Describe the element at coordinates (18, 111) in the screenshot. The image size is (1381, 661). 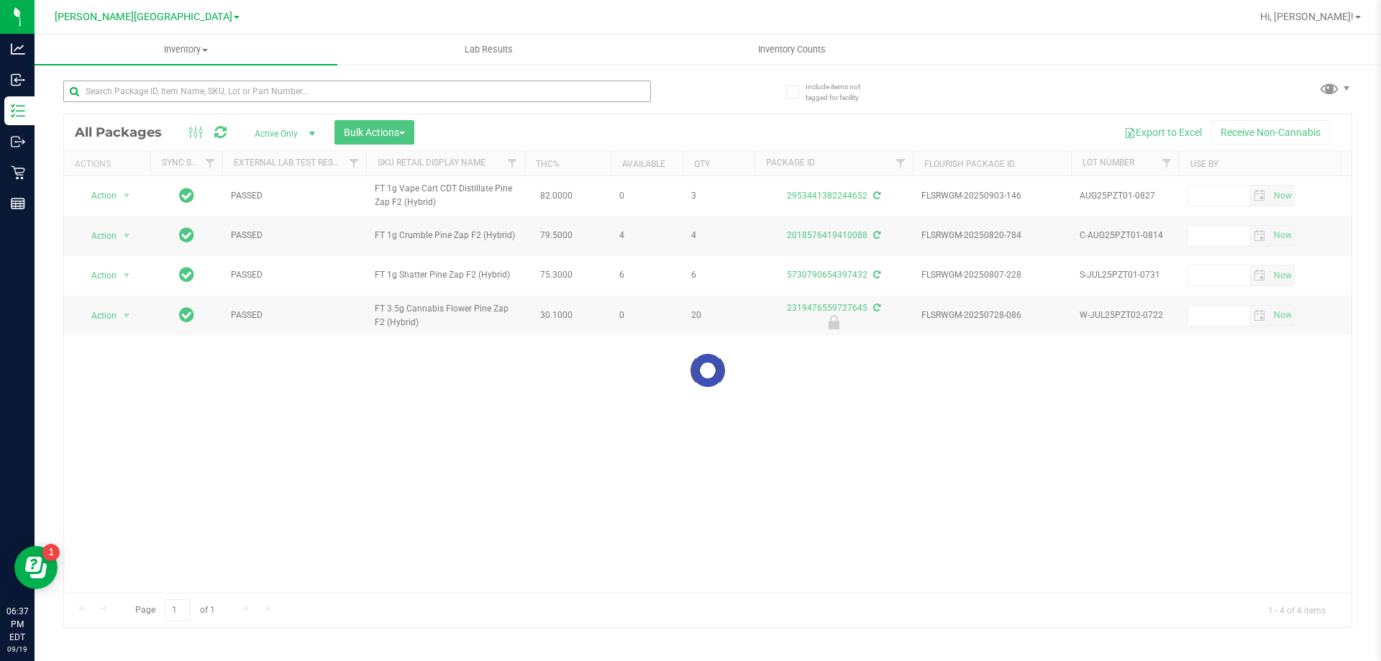
I see `inline-svg: Inventory` at that location.